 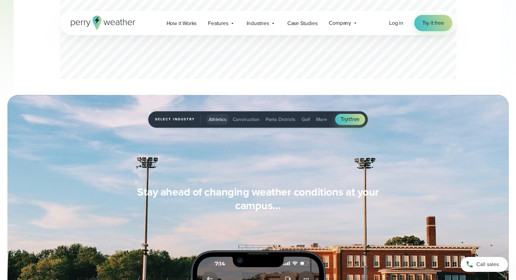 I want to click on button: Golf, so click(x=306, y=119).